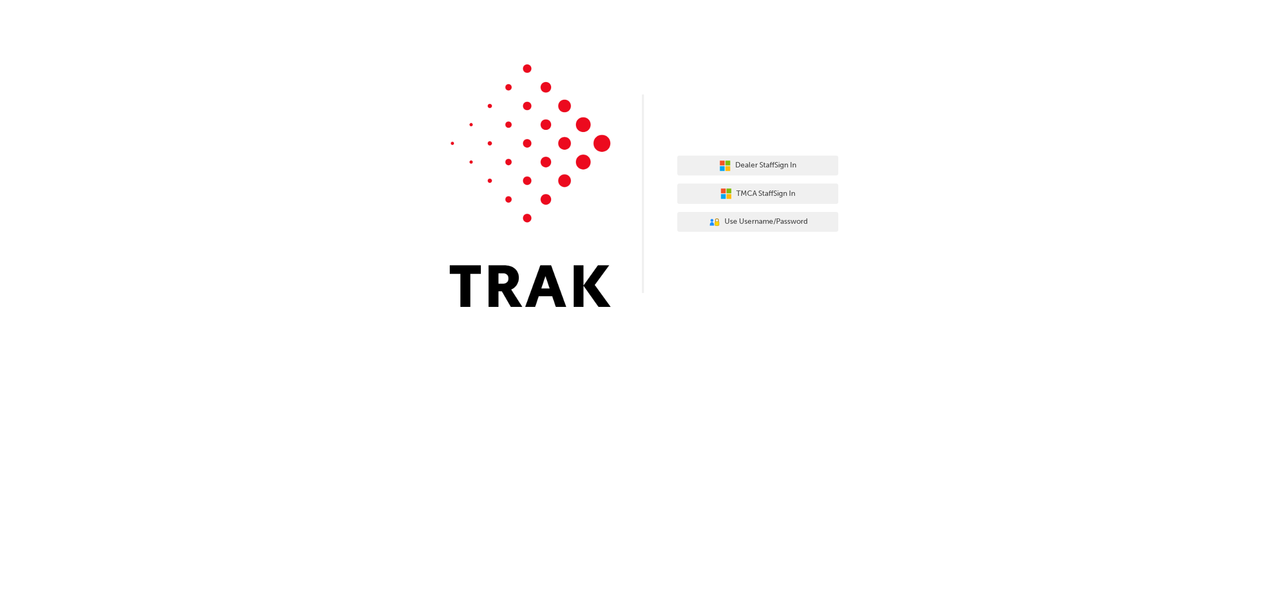  What do you see at coordinates (530, 186) in the screenshot?
I see `img: Trak` at bounding box center [530, 186].